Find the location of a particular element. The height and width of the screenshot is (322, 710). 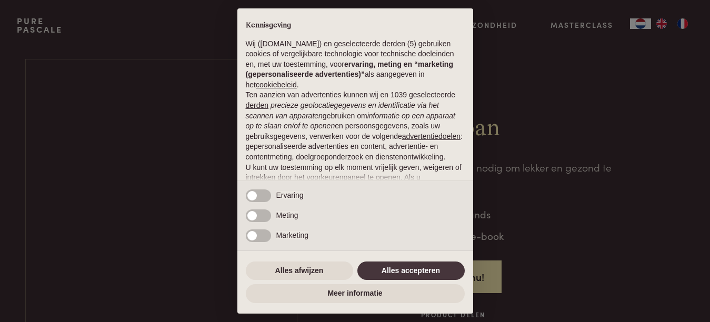

strong: ervaring, meting en “marketing (gepersonaliseerde advertenties)” is located at coordinates (349, 69).